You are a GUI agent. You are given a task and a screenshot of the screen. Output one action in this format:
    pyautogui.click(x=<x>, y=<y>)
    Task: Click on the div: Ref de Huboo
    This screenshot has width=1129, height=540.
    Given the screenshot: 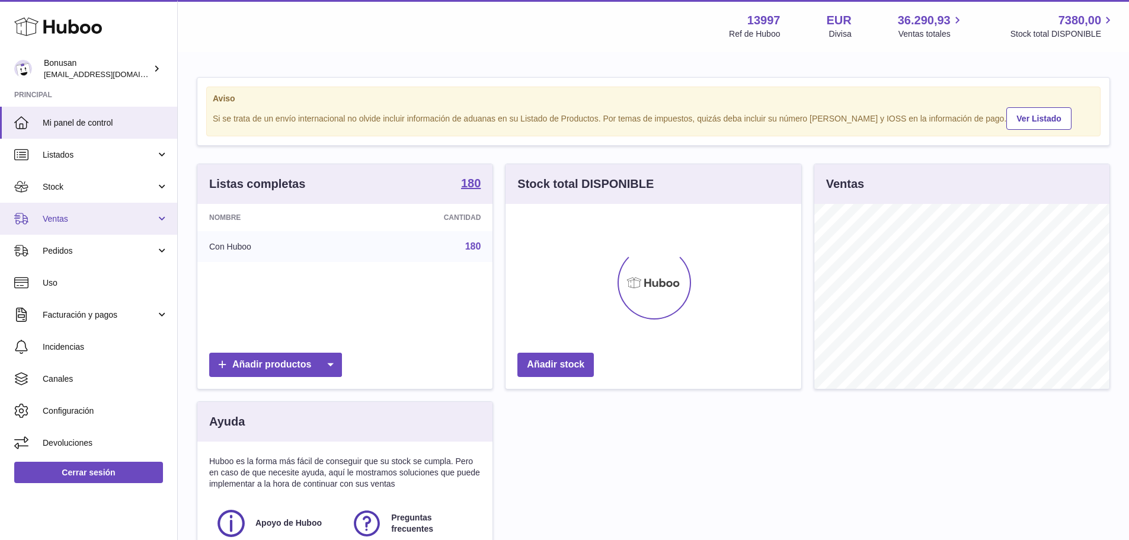 What is the action you would take?
    pyautogui.click(x=755, y=34)
    